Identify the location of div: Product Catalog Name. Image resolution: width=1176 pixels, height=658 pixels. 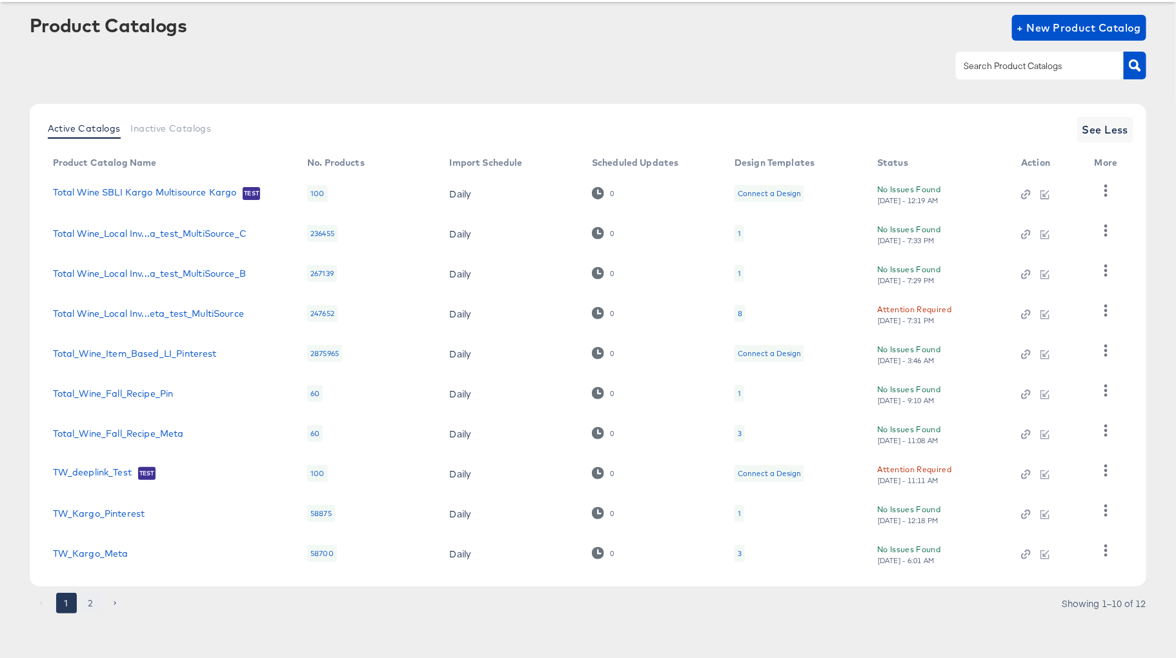
(105, 163).